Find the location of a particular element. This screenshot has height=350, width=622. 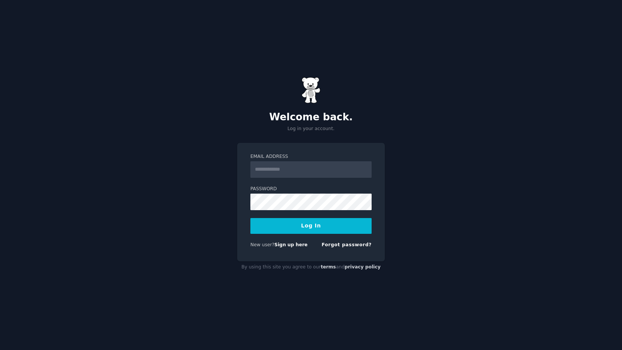

div: By using this site you agree to our and is located at coordinates (311, 268).